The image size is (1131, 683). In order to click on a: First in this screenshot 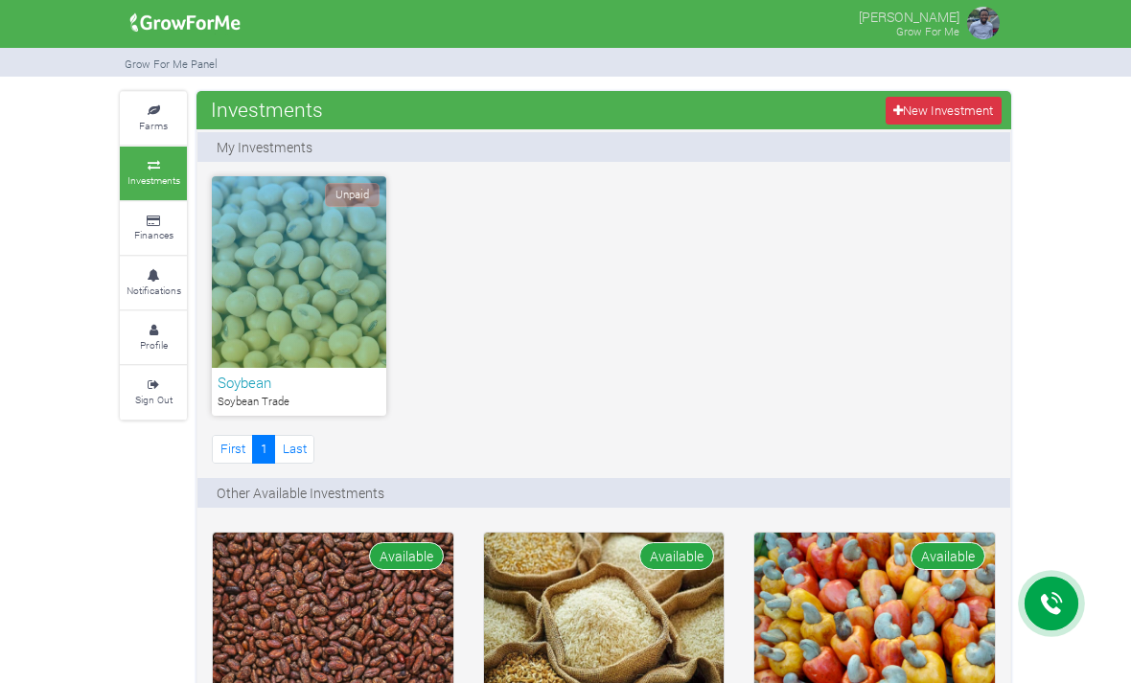, I will do `click(232, 449)`.